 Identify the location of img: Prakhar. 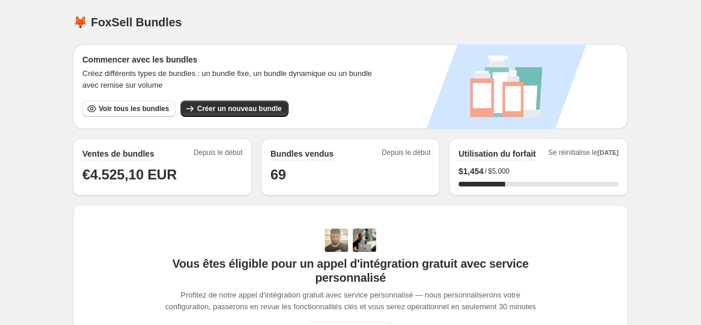
(365, 240).